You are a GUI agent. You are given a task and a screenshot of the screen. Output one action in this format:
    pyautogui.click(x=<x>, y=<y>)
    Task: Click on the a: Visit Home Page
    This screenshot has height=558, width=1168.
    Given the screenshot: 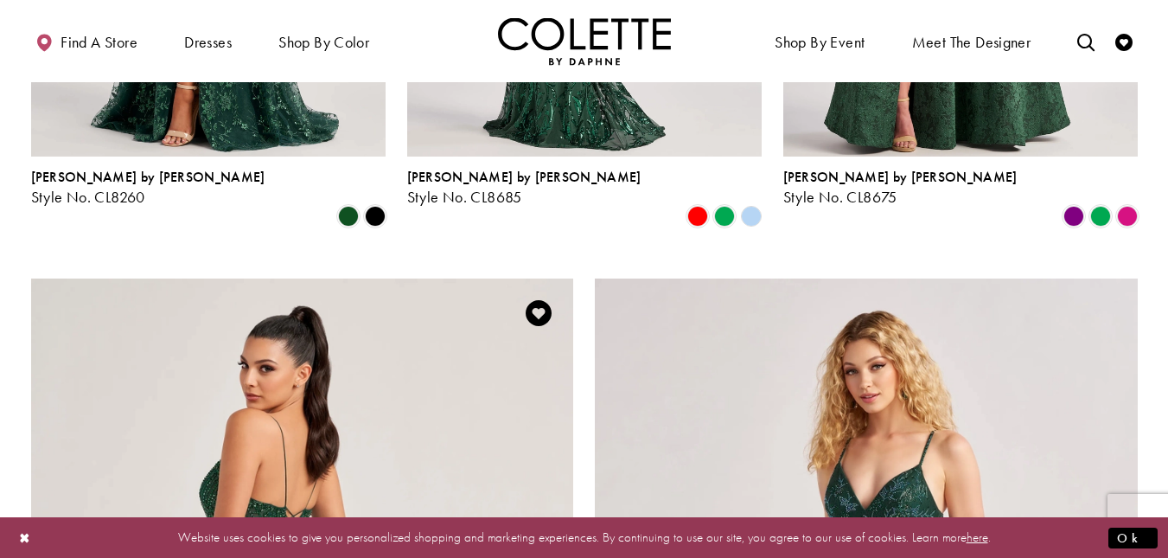 What is the action you would take?
    pyautogui.click(x=585, y=41)
    